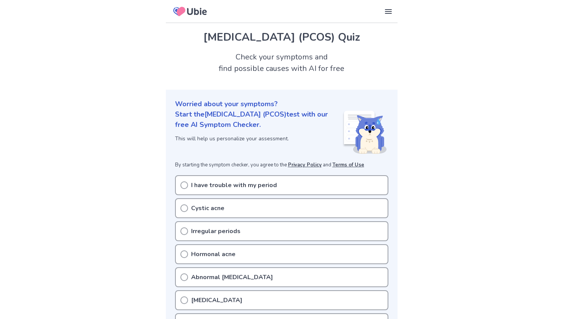  I want to click on p: Cystic acne, so click(208, 208).